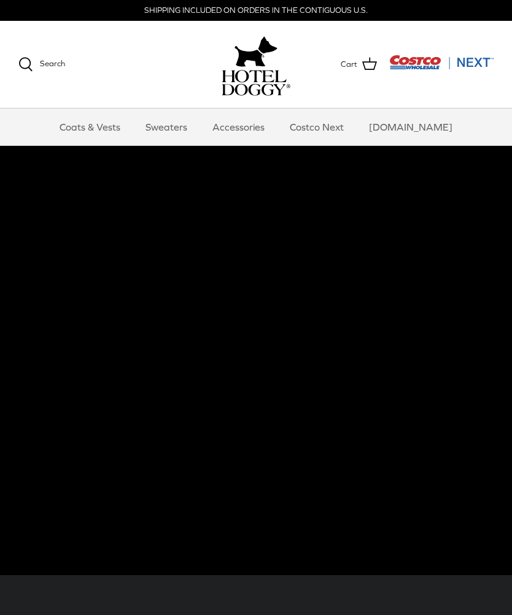  I want to click on a: Coats & Vests, so click(90, 127).